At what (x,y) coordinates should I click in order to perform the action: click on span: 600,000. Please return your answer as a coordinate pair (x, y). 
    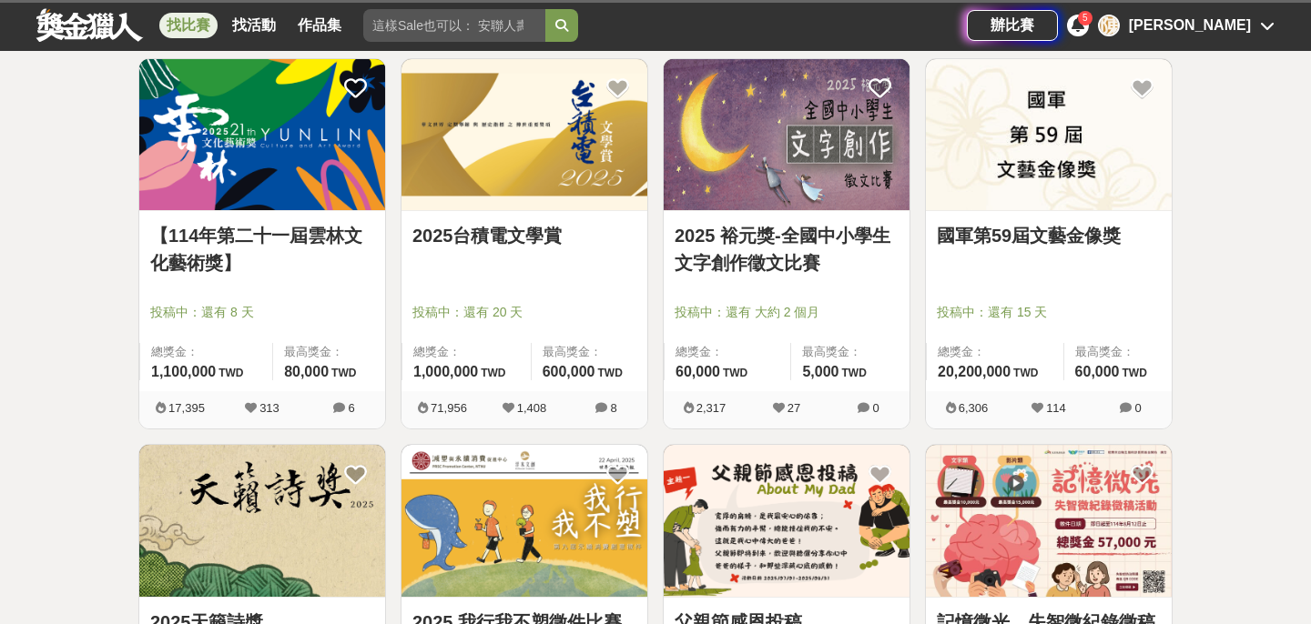
    Looking at the image, I should click on (569, 371).